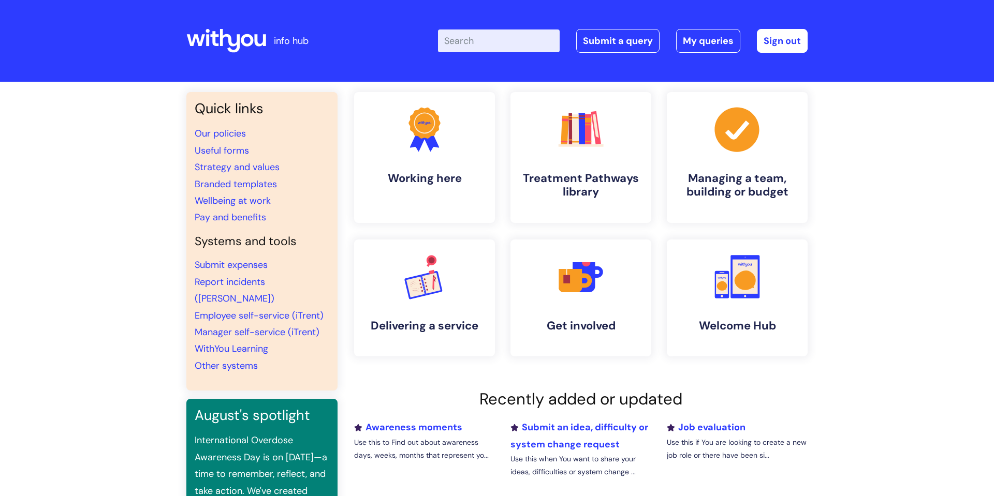 The width and height of the screenshot is (994, 496). I want to click on h3: Quick links, so click(262, 109).